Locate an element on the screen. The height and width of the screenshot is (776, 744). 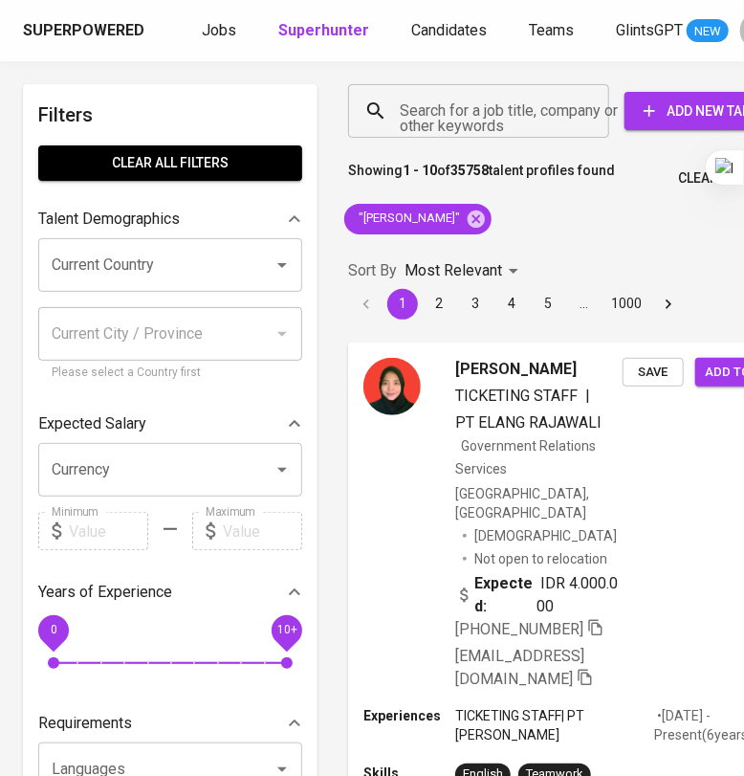
p: Most Relevant is located at coordinates (453, 271).